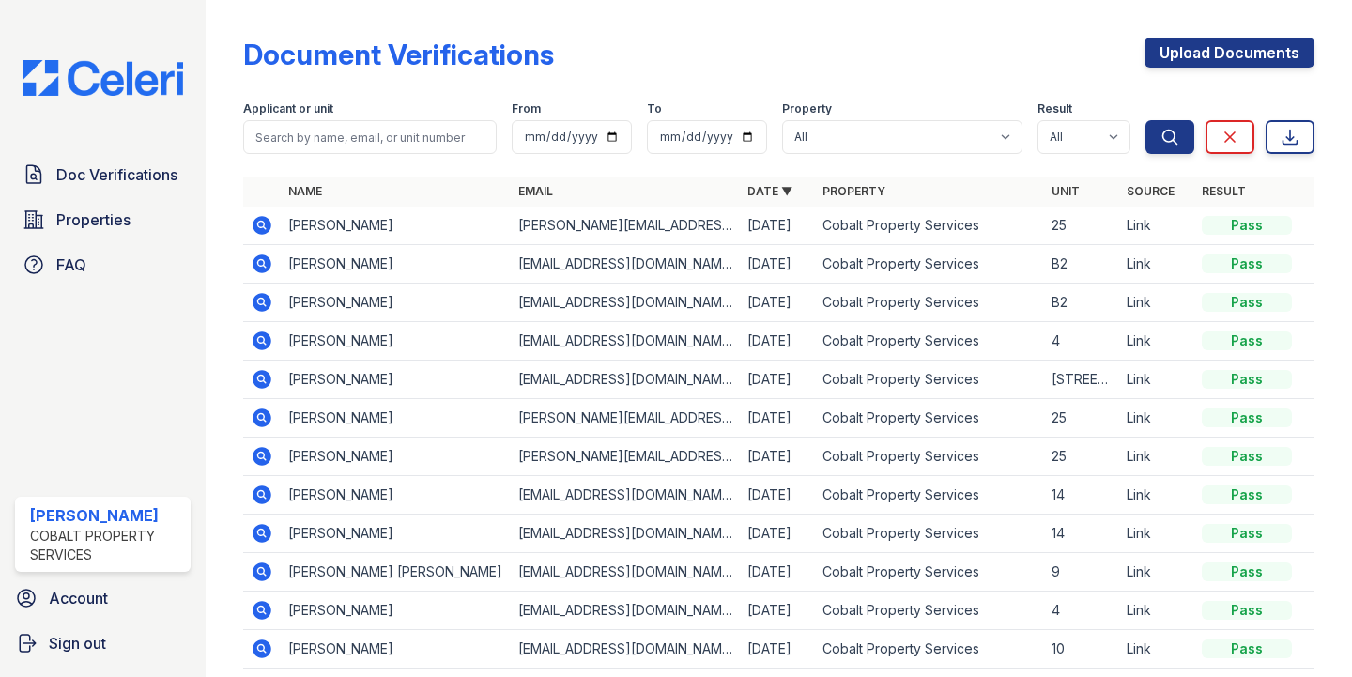  Describe the element at coordinates (93, 220) in the screenshot. I see `span: Properties` at that location.